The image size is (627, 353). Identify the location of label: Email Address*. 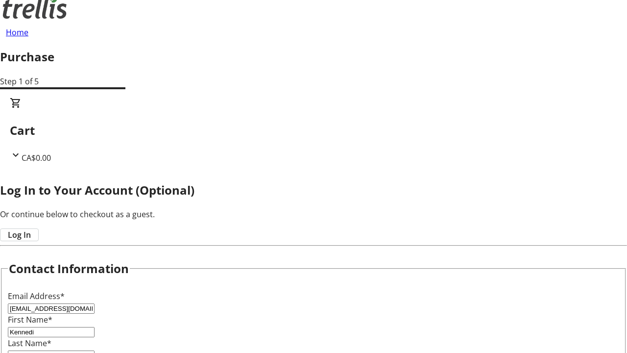
(36, 296).